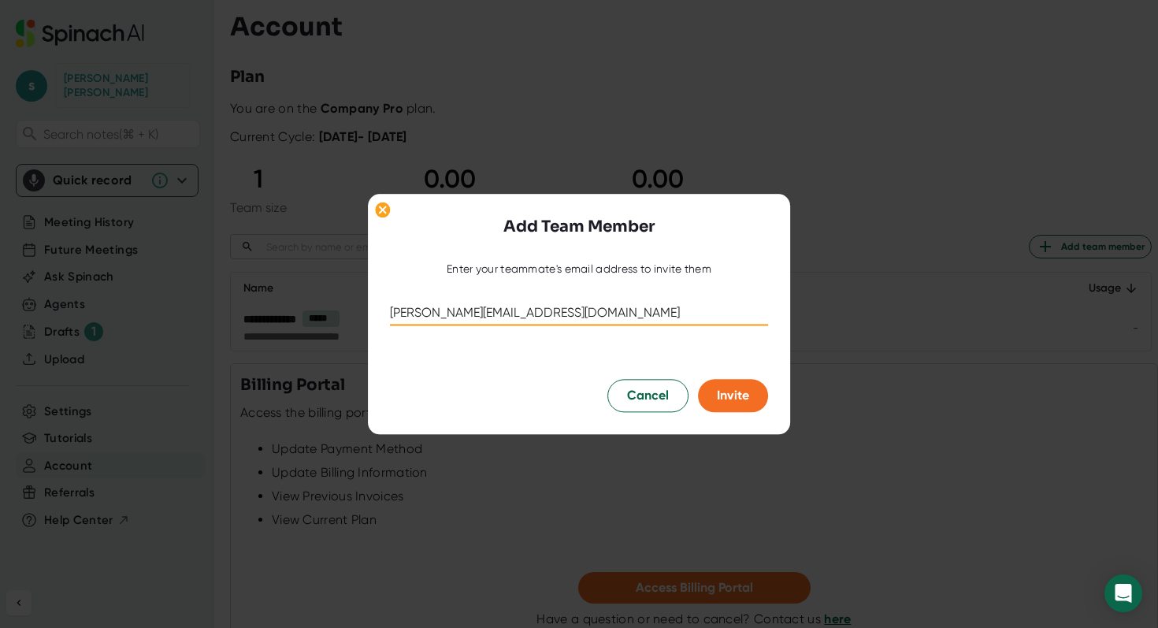  What do you see at coordinates (733, 396) in the screenshot?
I see `button: Invite` at bounding box center [733, 396].